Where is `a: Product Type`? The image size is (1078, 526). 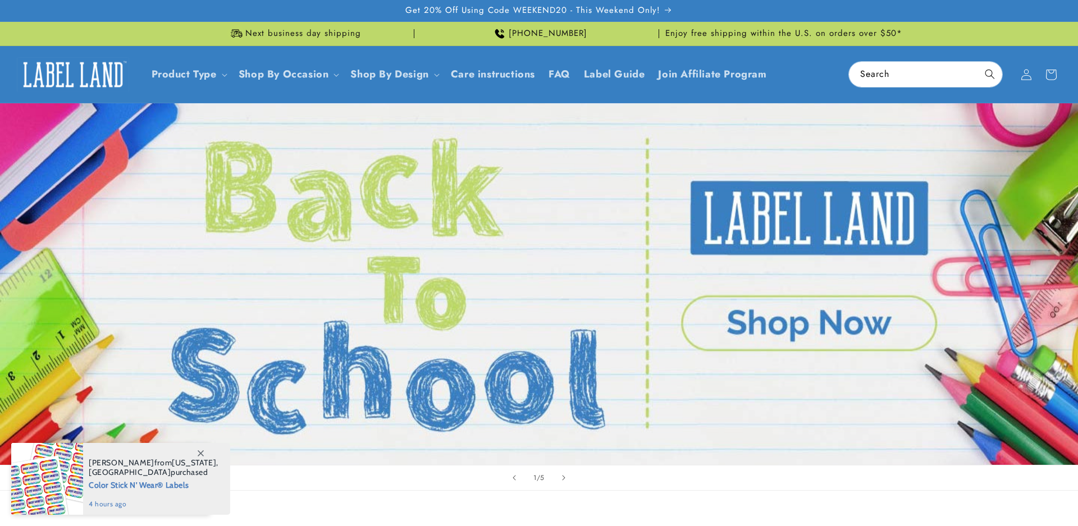 a: Product Type is located at coordinates (184, 74).